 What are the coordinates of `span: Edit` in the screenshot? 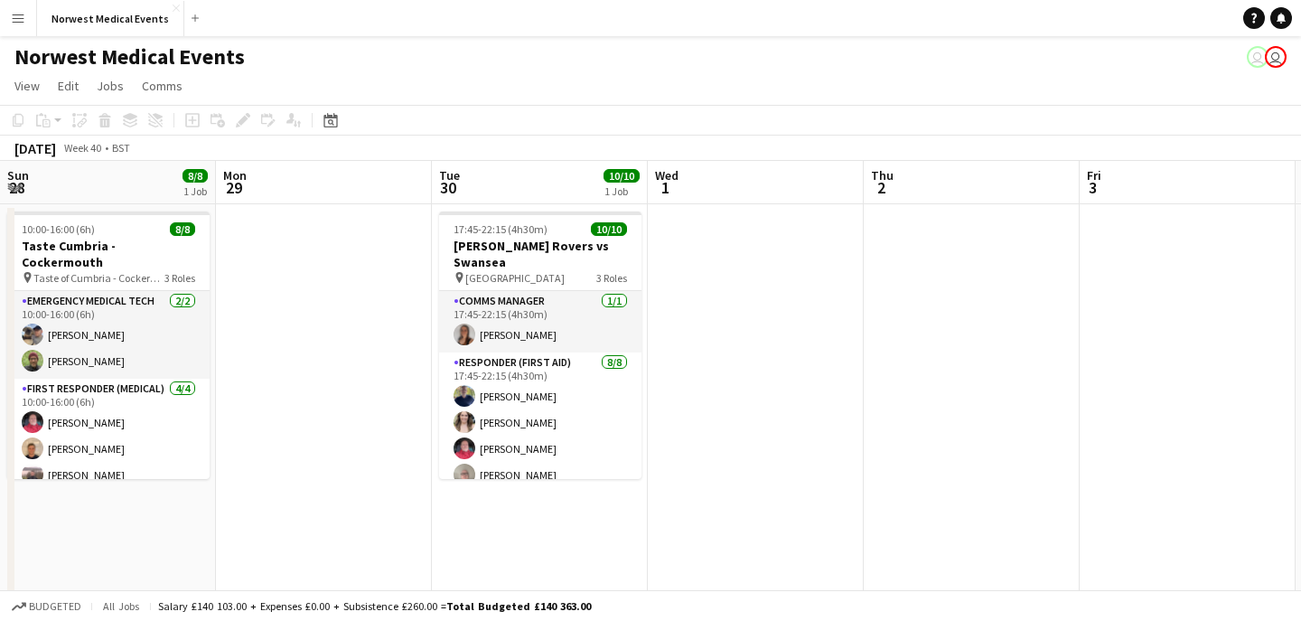 It's located at (68, 86).